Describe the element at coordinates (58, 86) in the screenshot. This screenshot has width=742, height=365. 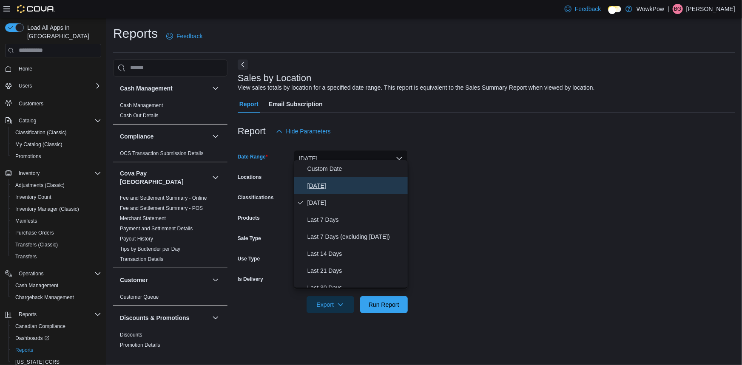
I see `span: Users` at that location.